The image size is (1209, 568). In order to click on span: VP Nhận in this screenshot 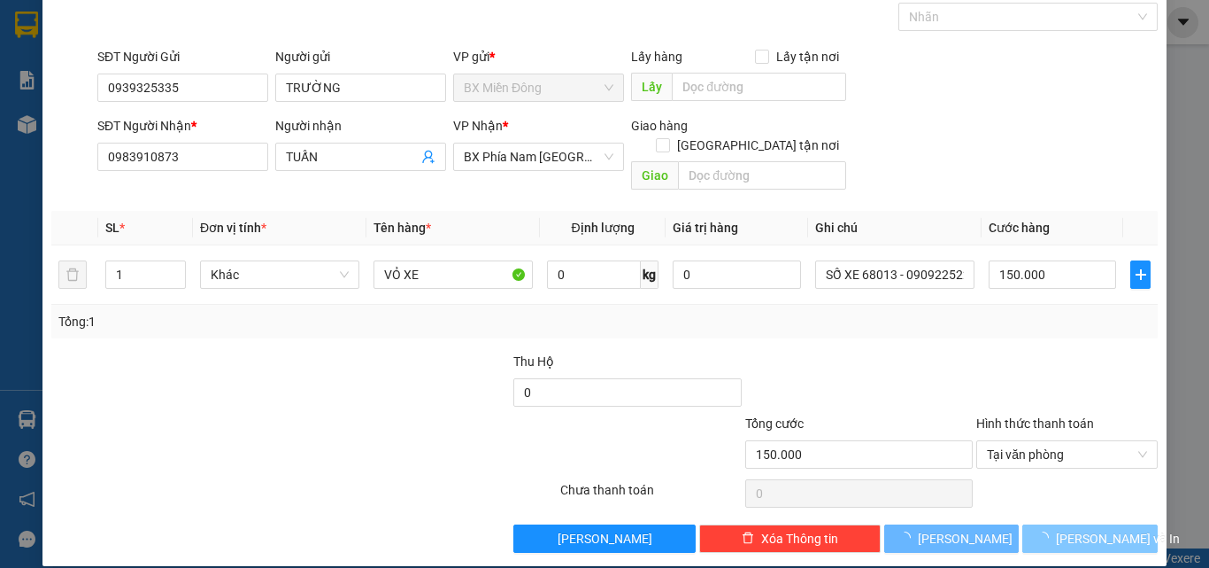, I will do `click(478, 126)`.